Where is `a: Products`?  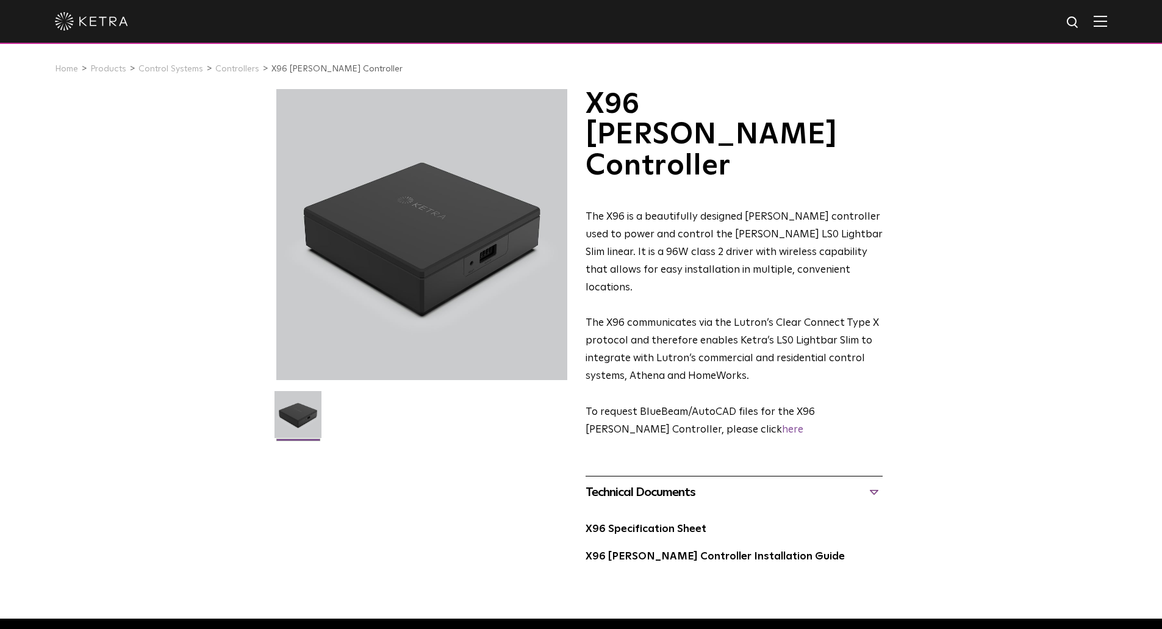 a: Products is located at coordinates (108, 69).